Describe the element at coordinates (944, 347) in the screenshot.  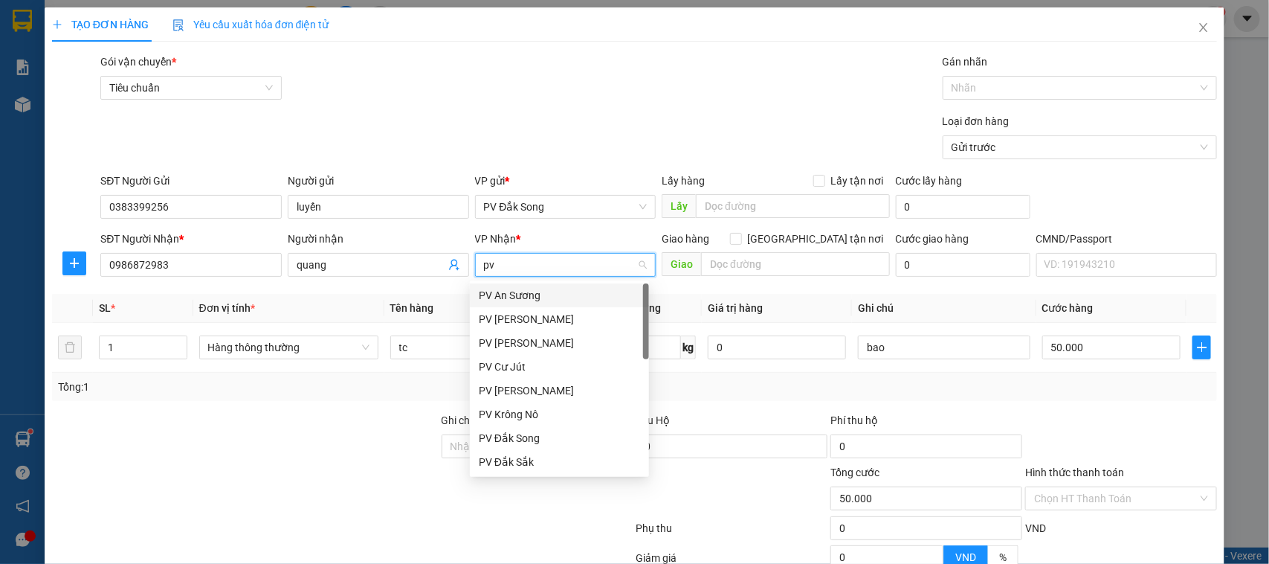
I see `input: Ghi Chú` at that location.